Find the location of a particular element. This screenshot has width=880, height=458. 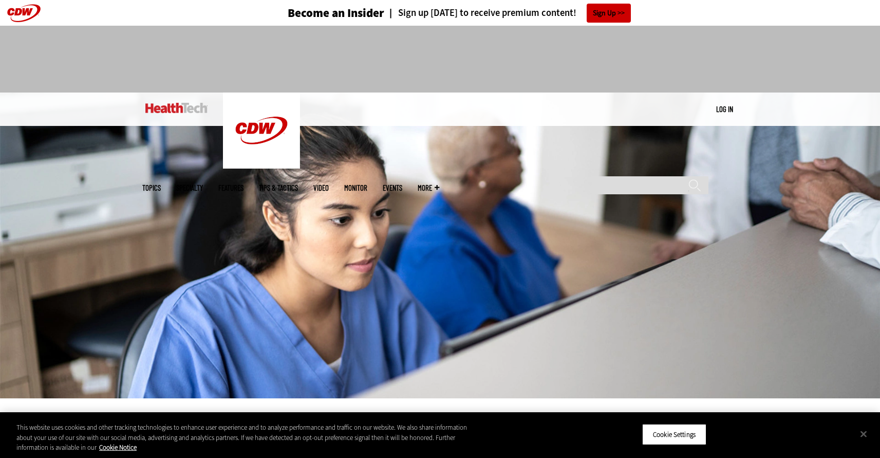

button: Cookie Settings is located at coordinates (674, 434).